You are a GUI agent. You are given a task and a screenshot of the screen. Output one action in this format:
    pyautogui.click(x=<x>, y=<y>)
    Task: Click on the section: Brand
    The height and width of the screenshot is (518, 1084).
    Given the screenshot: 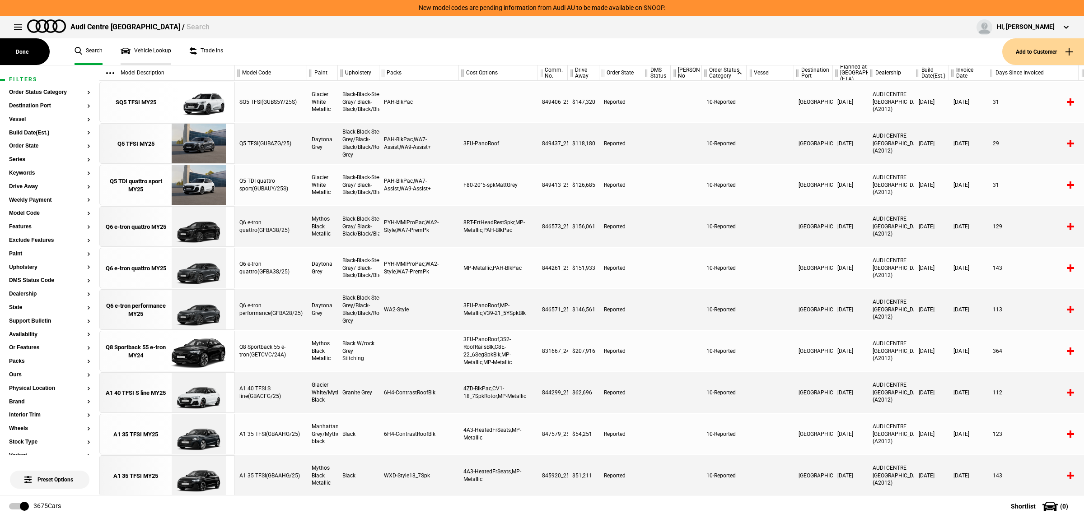 What is the action you would take?
    pyautogui.click(x=50, y=406)
    